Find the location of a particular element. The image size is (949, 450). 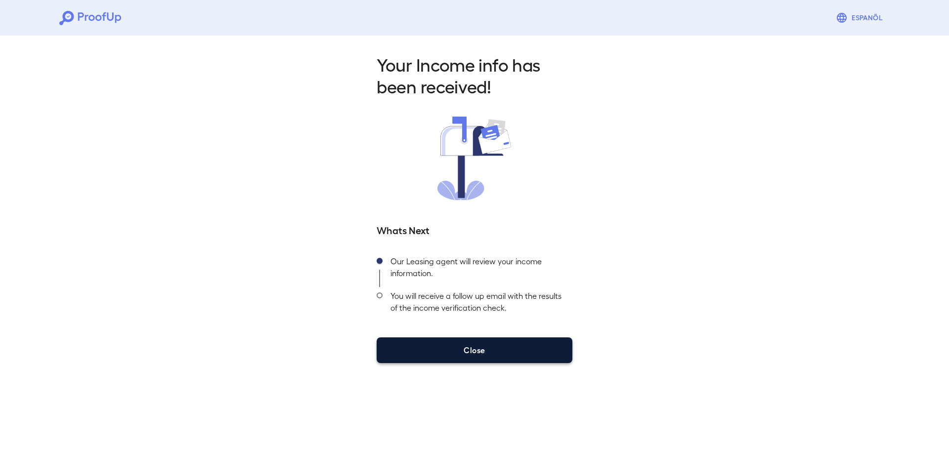

button: Espanõl is located at coordinates (861, 18).